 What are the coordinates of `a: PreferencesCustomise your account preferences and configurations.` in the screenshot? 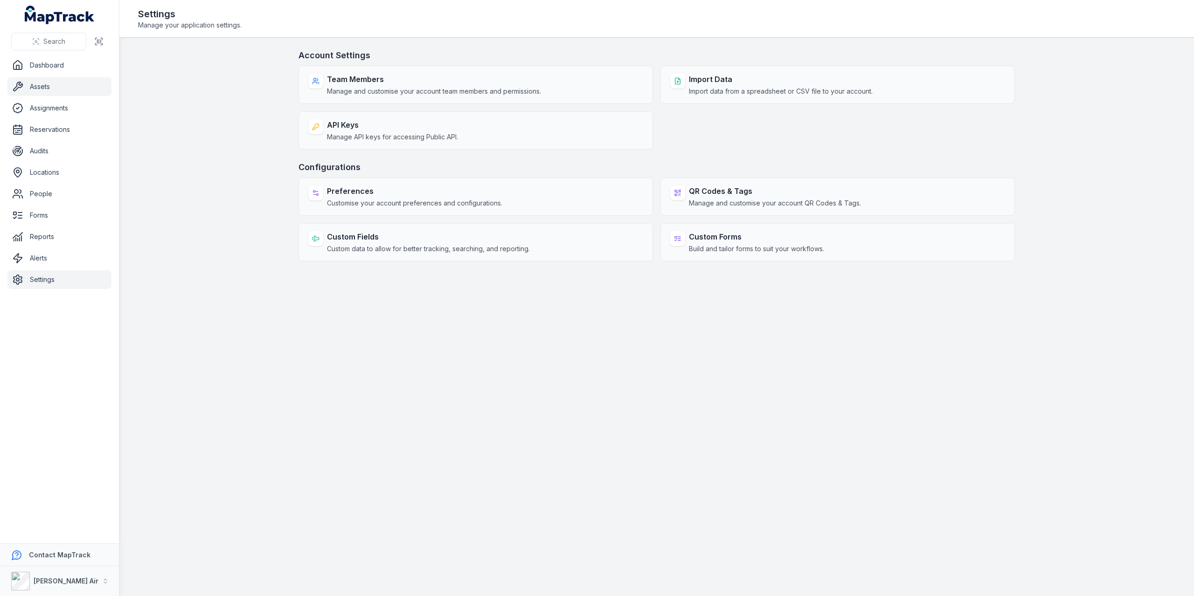 It's located at (476, 197).